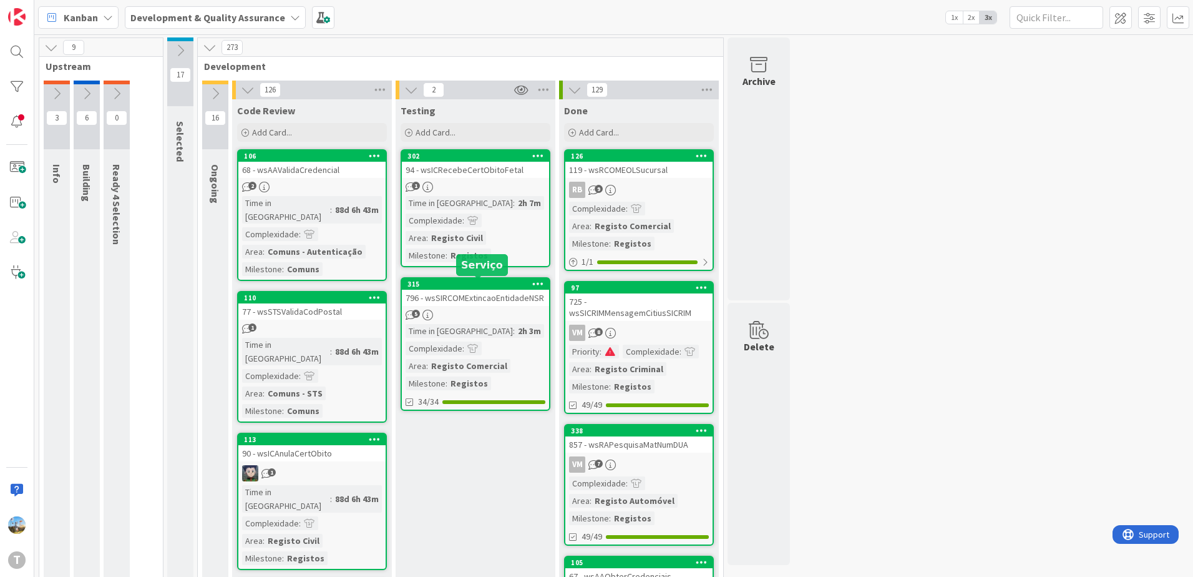 The image size is (1193, 577). I want to click on div: Delete, so click(759, 346).